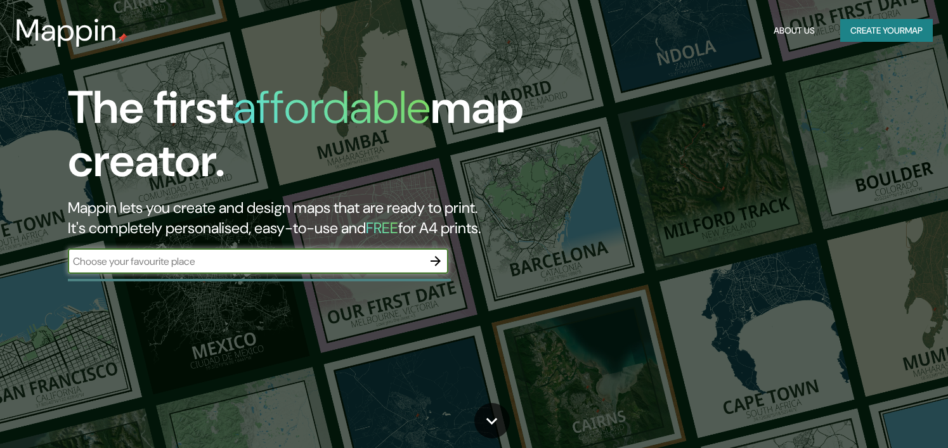  What do you see at coordinates (122, 38) in the screenshot?
I see `img: mappin-pin` at bounding box center [122, 38].